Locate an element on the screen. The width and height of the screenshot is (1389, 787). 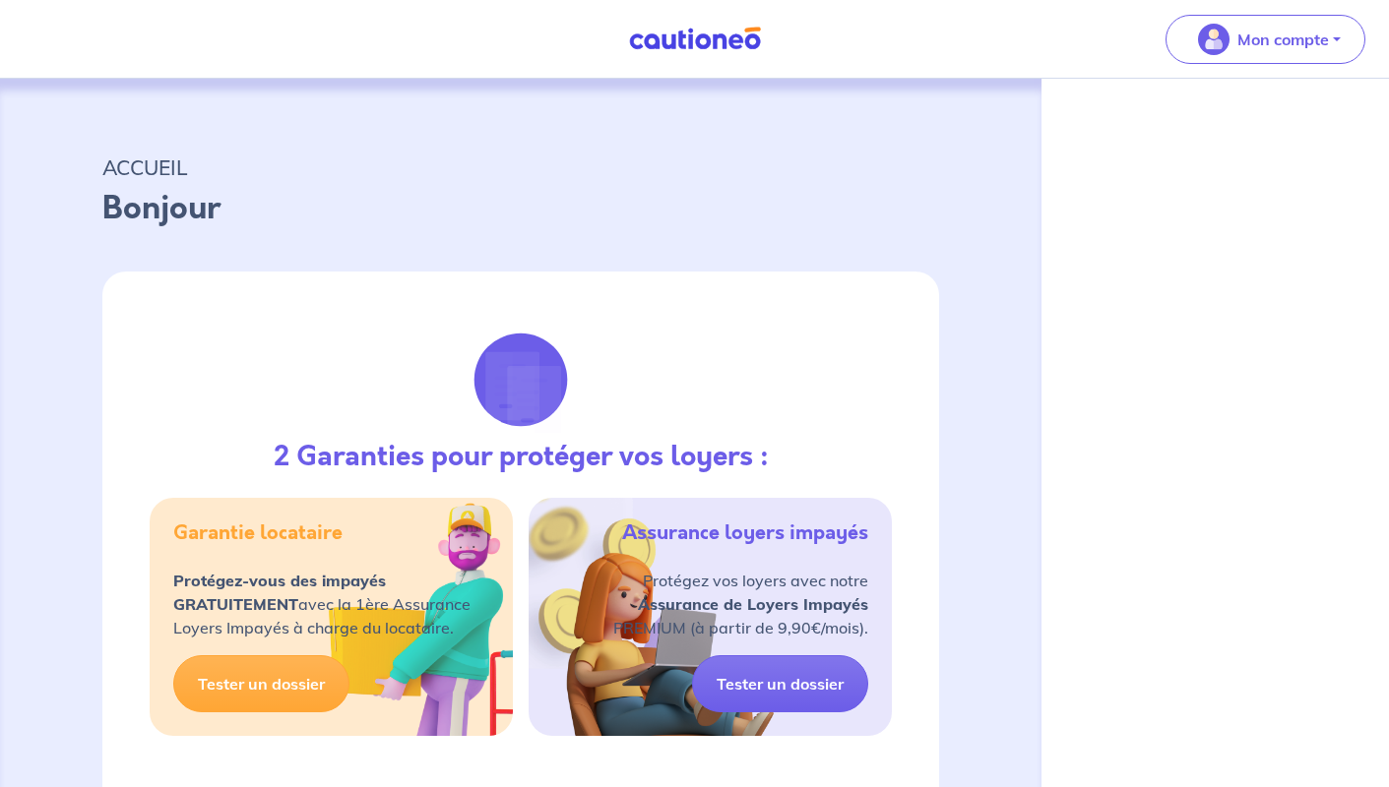
img: illu_account_valid_menu.svg is located at coordinates (1214, 39).